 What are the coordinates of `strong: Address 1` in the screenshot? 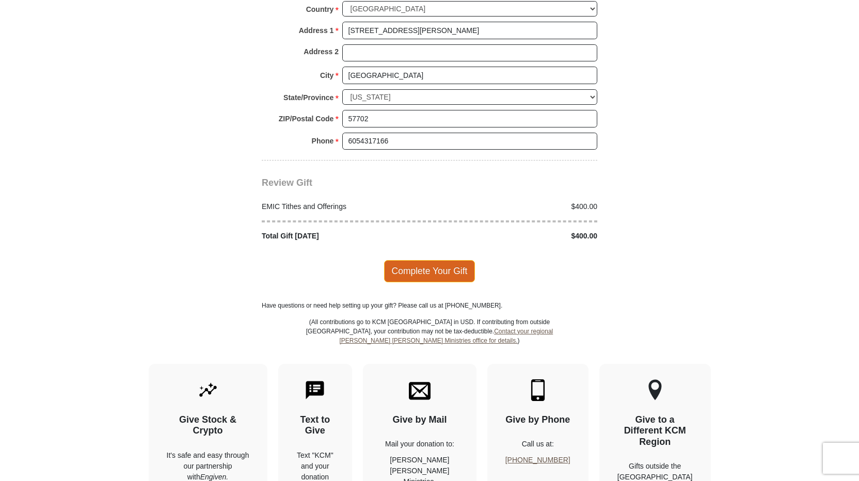 It's located at (317, 30).